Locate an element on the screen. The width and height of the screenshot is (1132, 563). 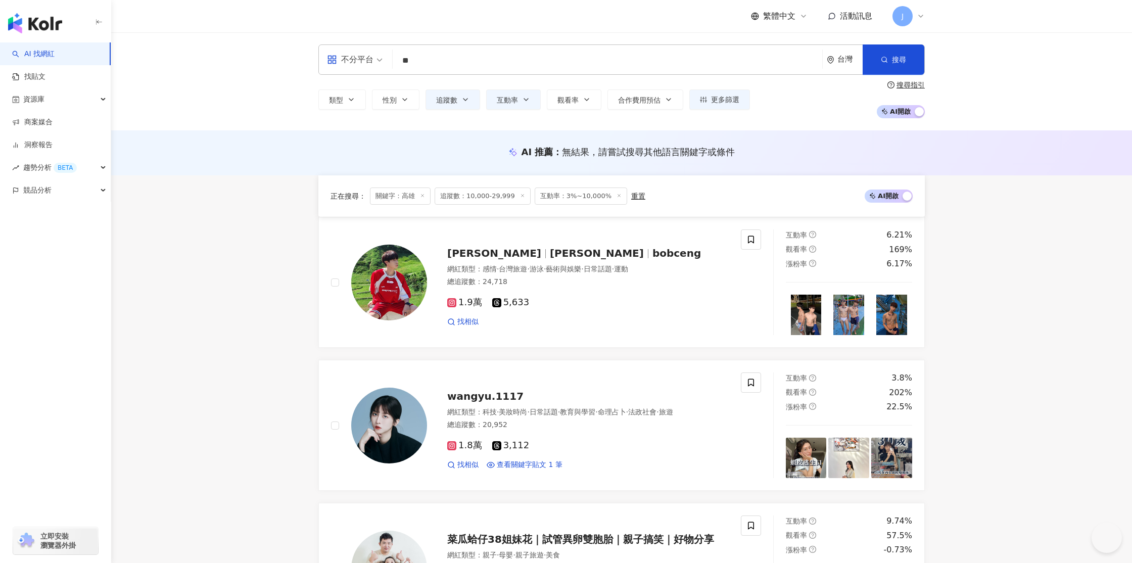
span: 5,633 is located at coordinates (511, 302).